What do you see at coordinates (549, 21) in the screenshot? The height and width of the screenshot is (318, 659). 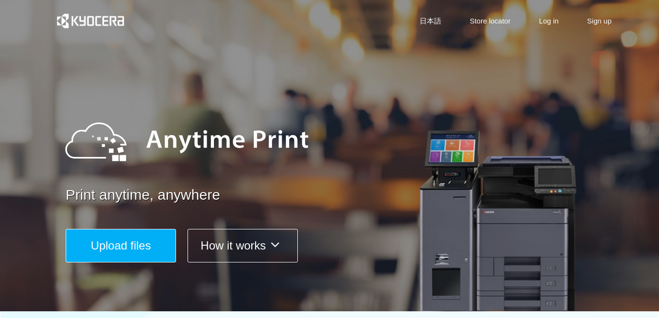 I see `a: Log in` at bounding box center [549, 21].